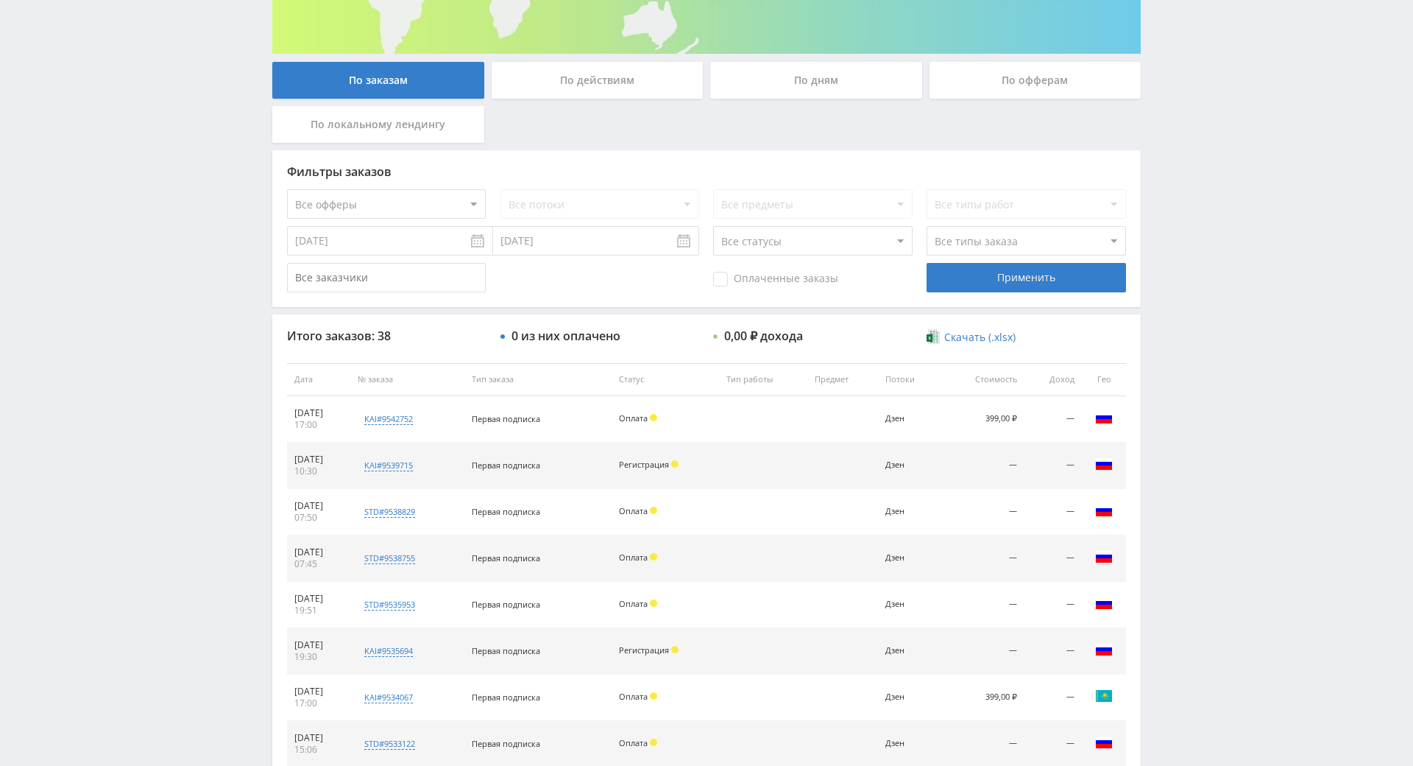 This screenshot has height=766, width=1413. I want to click on div: std#9533122, so click(389, 744).